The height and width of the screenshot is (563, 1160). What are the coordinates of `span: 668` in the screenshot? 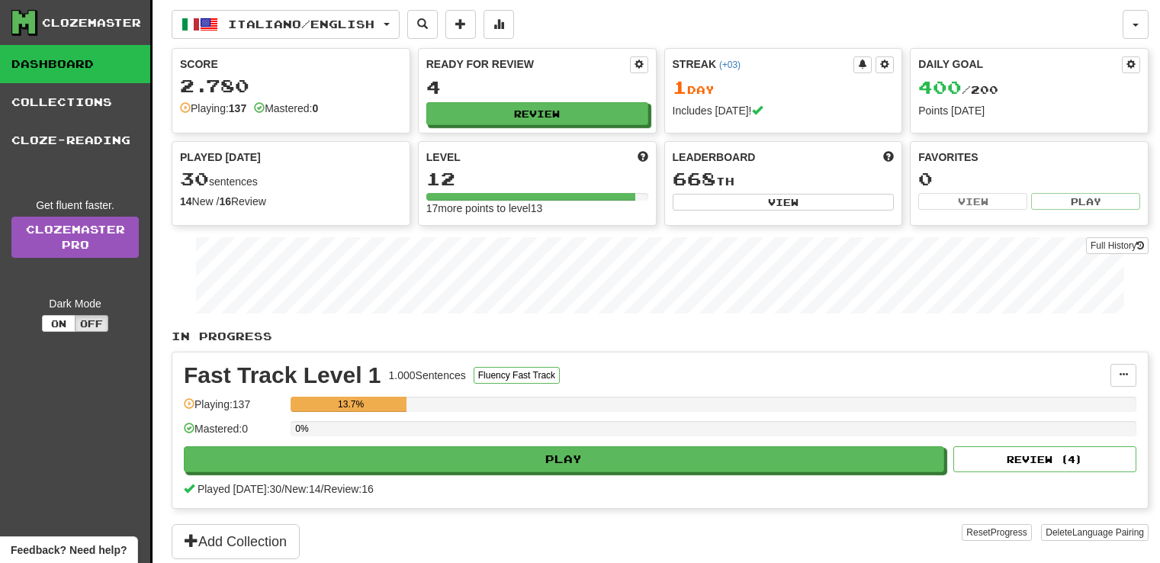 It's located at (694, 178).